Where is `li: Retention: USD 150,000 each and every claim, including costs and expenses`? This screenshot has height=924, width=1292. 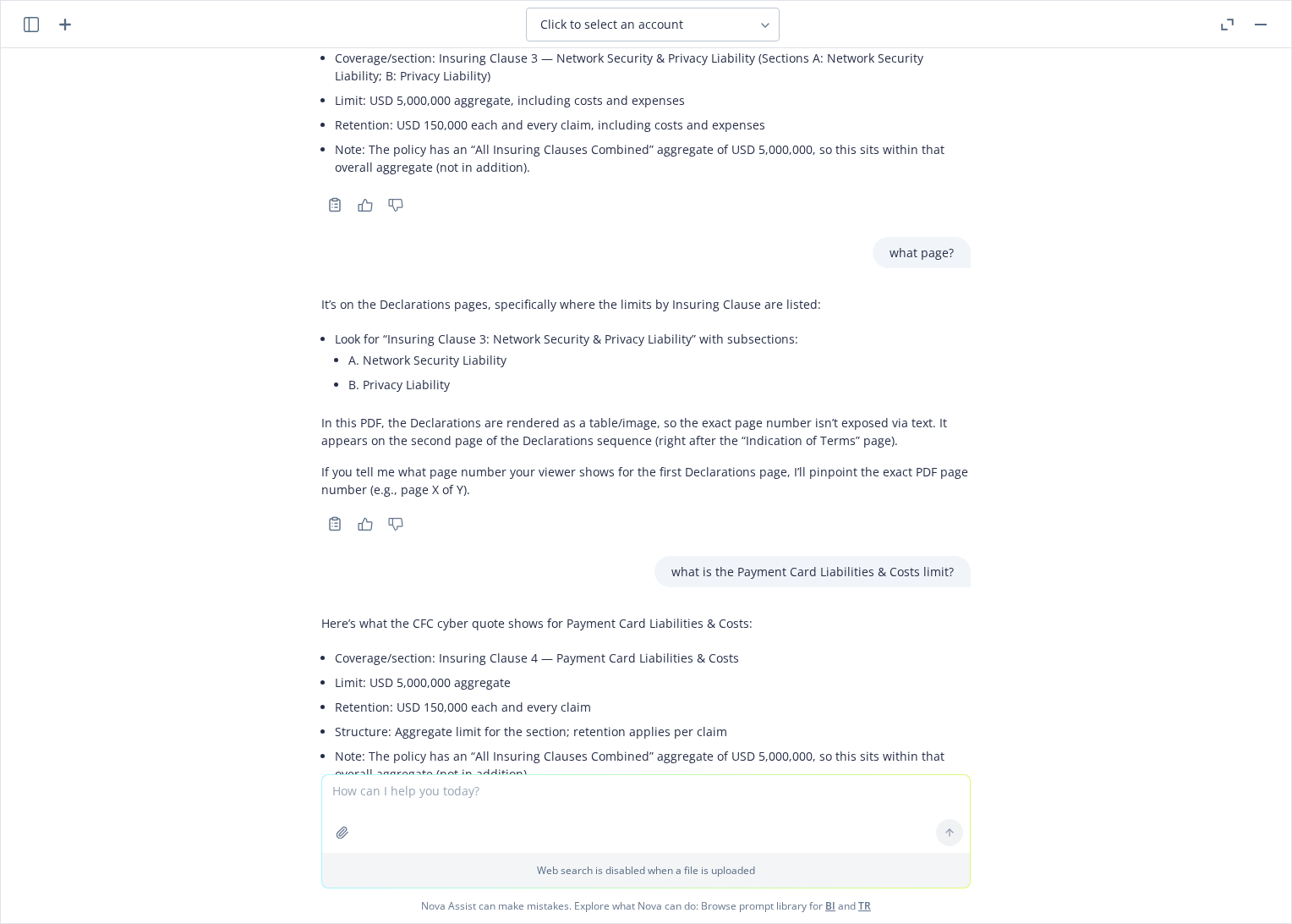 li: Retention: USD 150,000 each and every claim, including costs and expenses is located at coordinates (653, 124).